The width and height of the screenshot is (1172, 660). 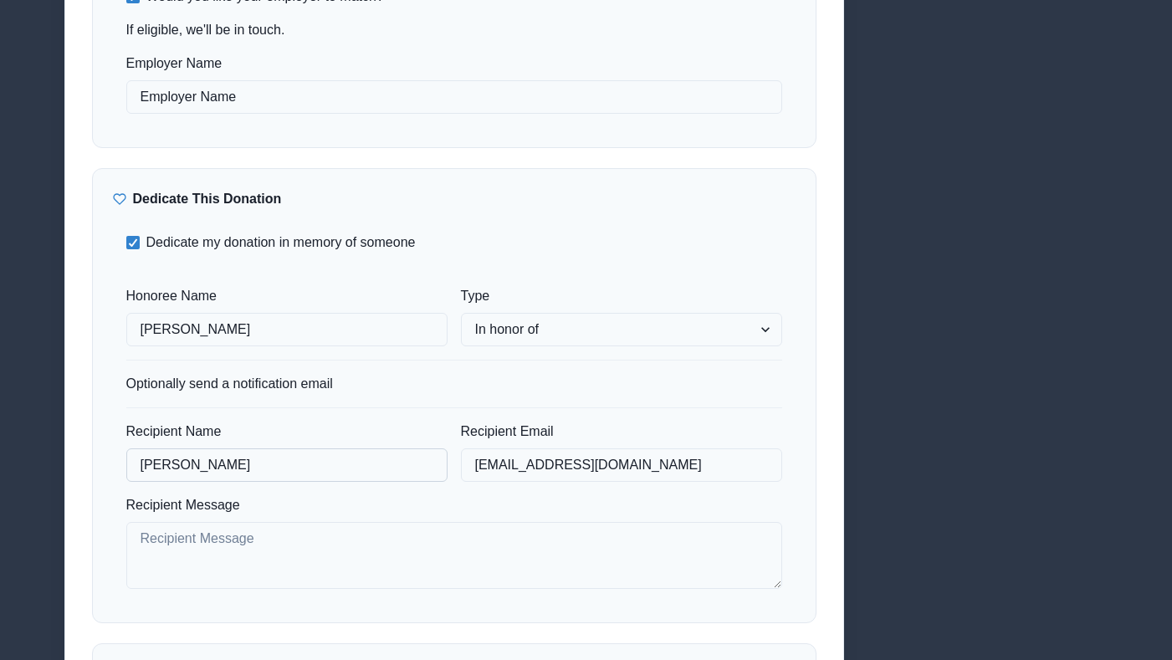 I want to click on label: Honoree Name, so click(x=282, y=296).